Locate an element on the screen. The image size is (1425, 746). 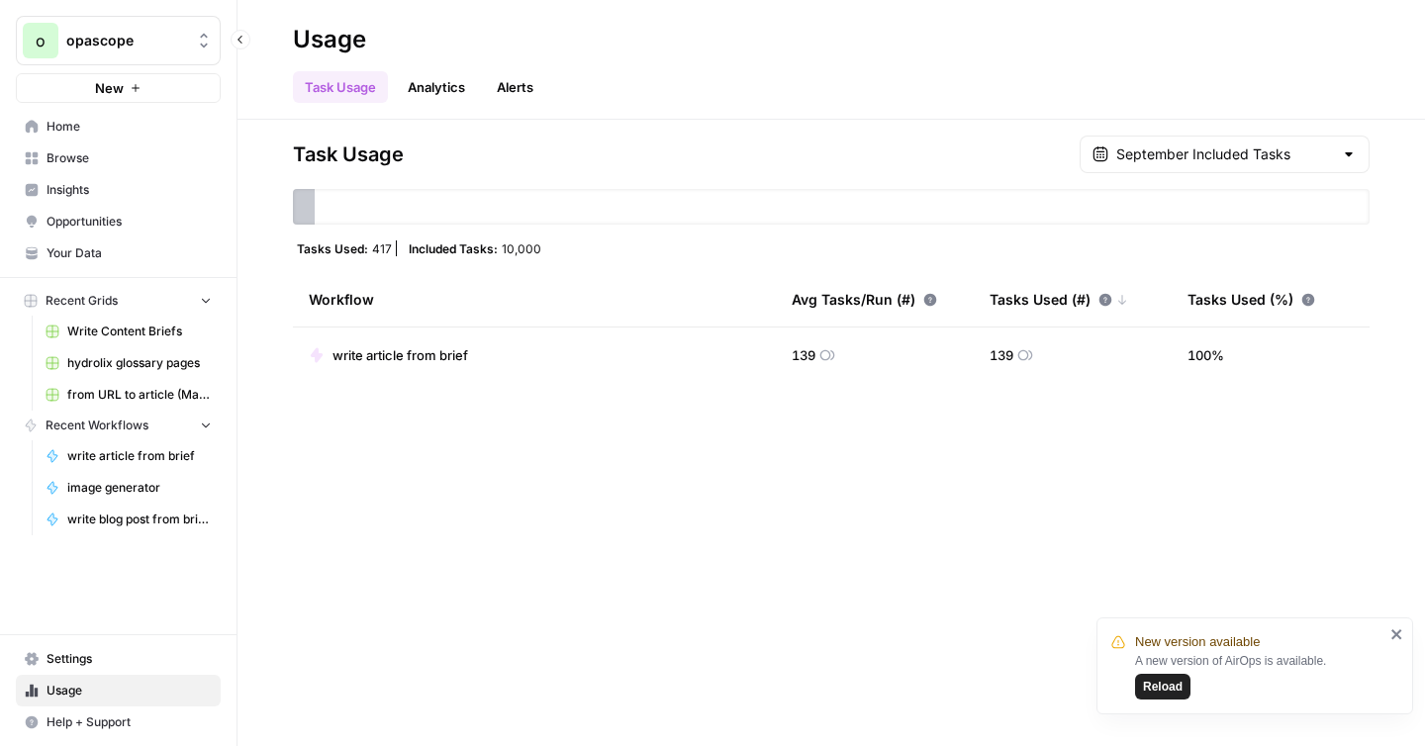
span: New is located at coordinates (109, 88).